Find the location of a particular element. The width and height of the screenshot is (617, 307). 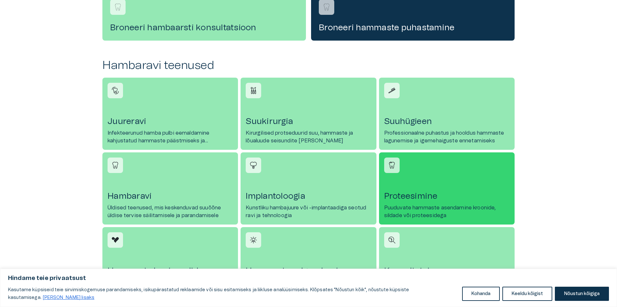

h4: Hammaste valgendamine is located at coordinates (308, 271).